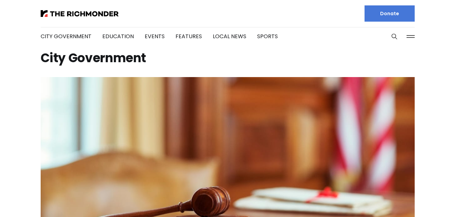  I want to click on a: City Government, so click(66, 36).